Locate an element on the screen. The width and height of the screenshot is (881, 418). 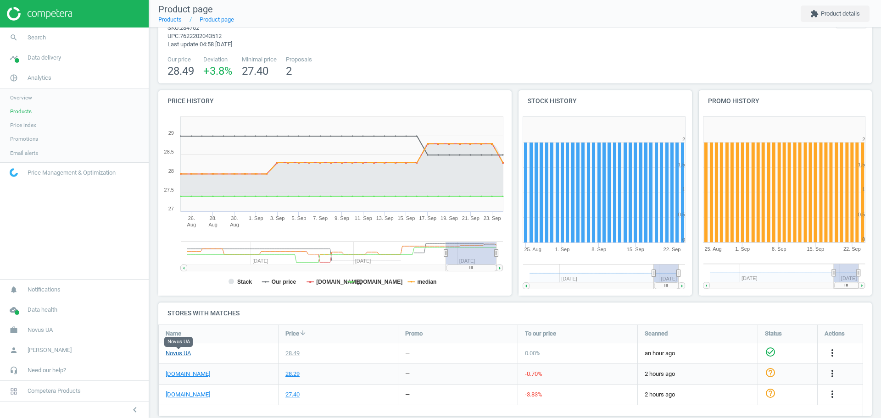
text: 28 is located at coordinates (171, 171).